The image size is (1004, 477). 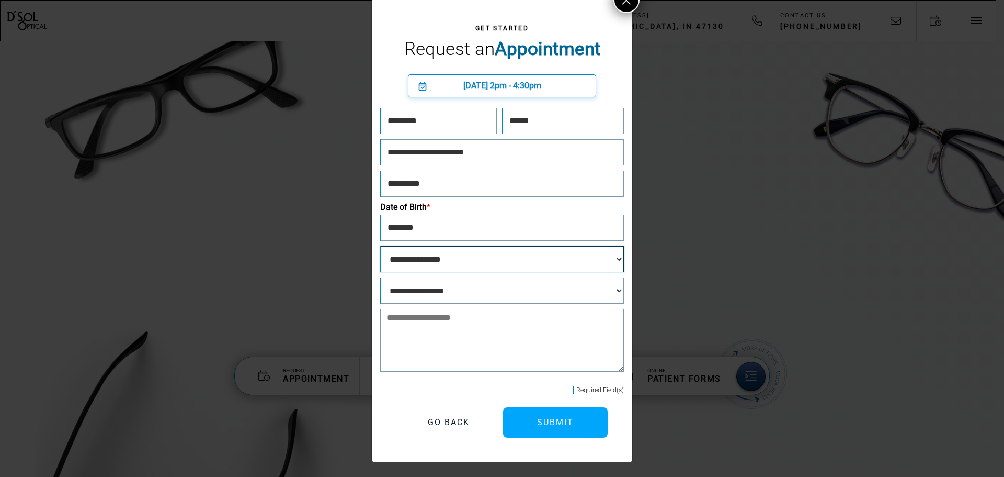 I want to click on span: Required Field(s), so click(x=598, y=390).